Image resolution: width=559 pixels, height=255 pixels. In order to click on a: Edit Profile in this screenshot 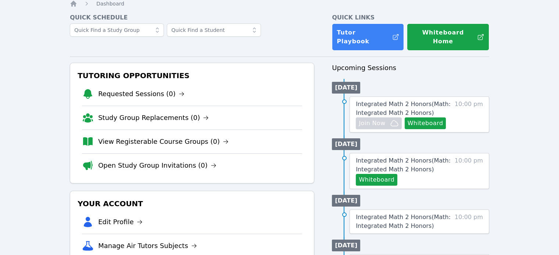, I will do `click(120, 222)`.